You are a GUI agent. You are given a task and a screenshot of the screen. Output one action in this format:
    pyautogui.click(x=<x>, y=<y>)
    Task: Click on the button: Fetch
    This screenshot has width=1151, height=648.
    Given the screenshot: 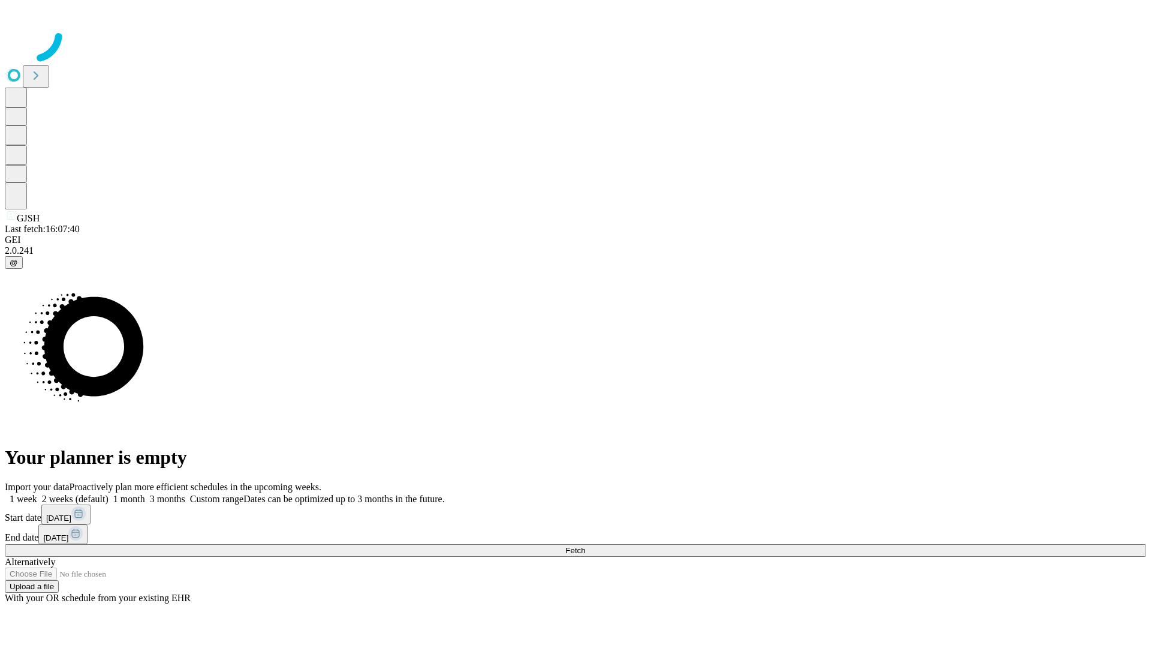 What is the action you would take?
    pyautogui.click(x=576, y=550)
    